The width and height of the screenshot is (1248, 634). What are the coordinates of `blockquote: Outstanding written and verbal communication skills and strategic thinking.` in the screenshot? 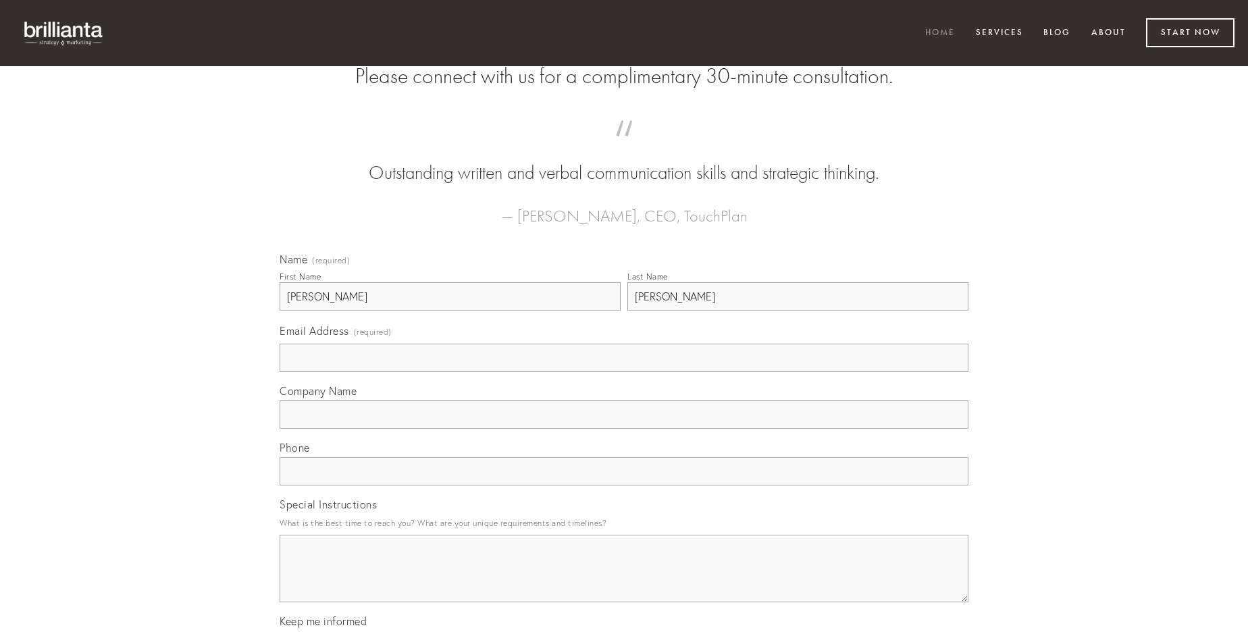 It's located at (624, 160).